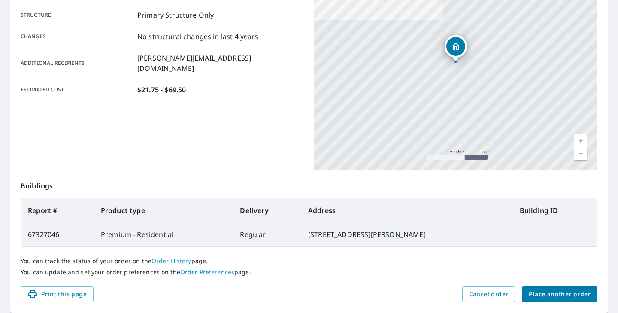  Describe the element at coordinates (161, 90) in the screenshot. I see `p: $21.75 - $69.50` at that location.